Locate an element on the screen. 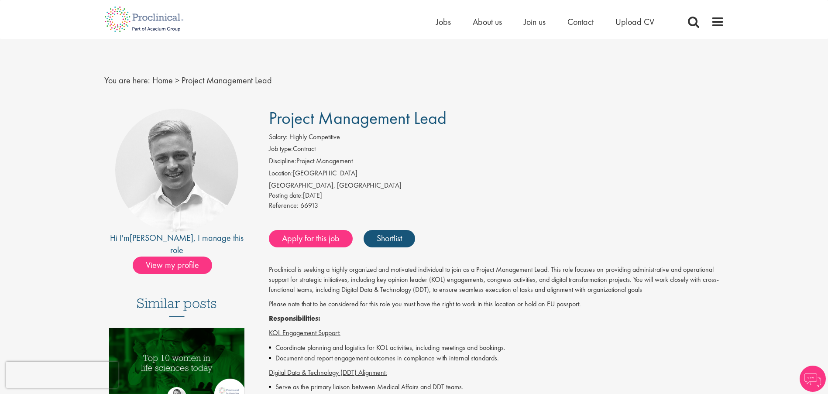 The height and width of the screenshot is (394, 828). label: Location: is located at coordinates (281, 173).